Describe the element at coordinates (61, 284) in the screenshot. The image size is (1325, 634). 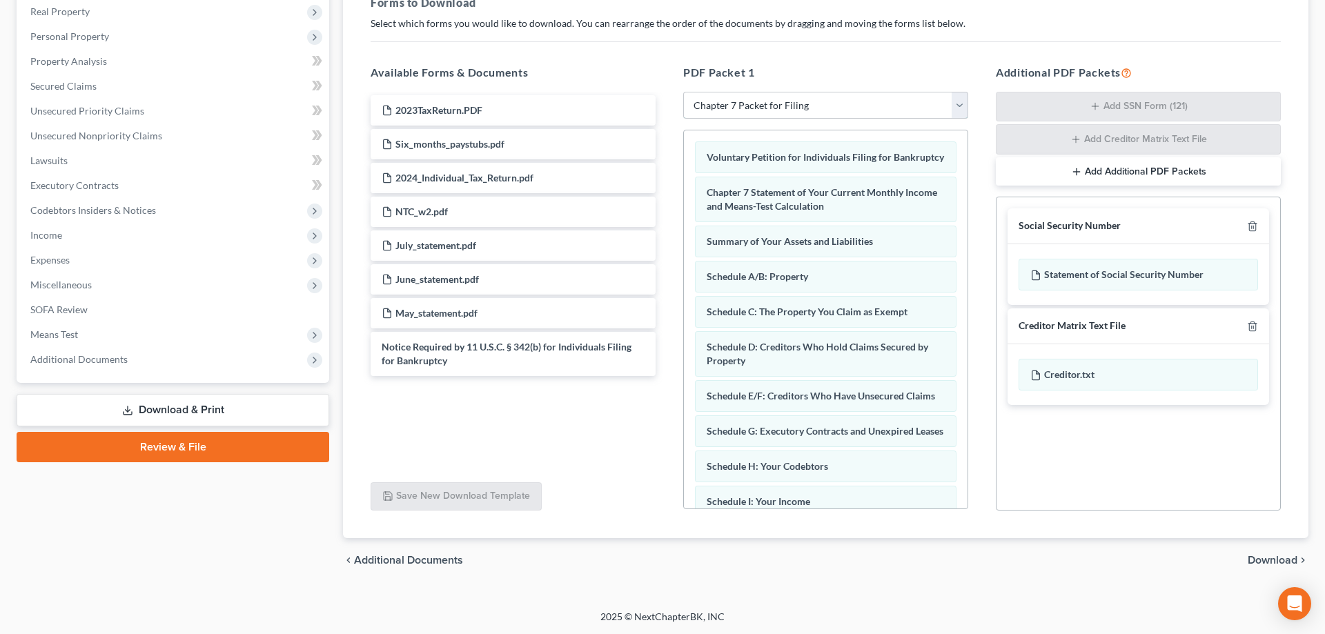
I see `span: Miscellaneous` at that location.